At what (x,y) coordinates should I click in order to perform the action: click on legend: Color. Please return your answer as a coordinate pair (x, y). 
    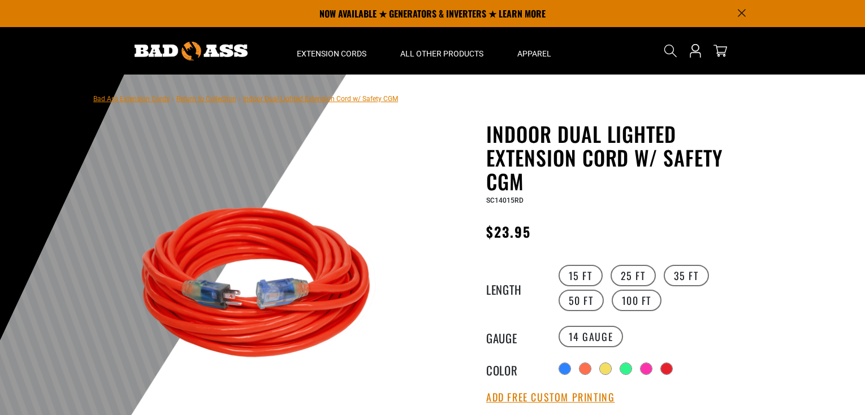
    Looking at the image, I should click on (514, 369).